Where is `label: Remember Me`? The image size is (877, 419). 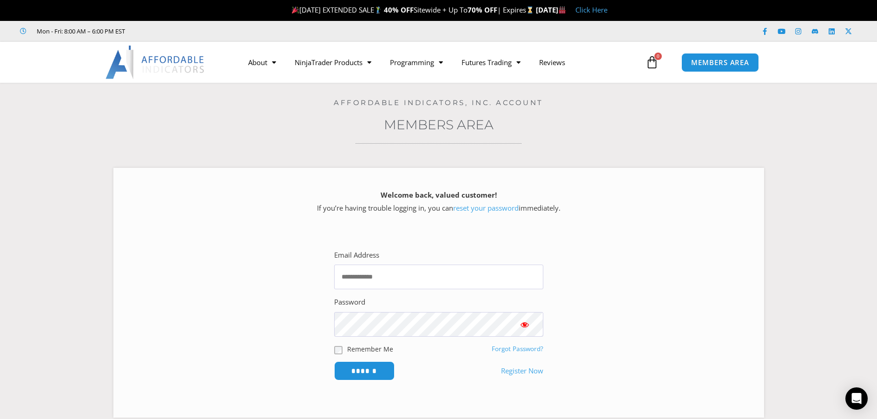
label: Remember Me is located at coordinates (370, 349).